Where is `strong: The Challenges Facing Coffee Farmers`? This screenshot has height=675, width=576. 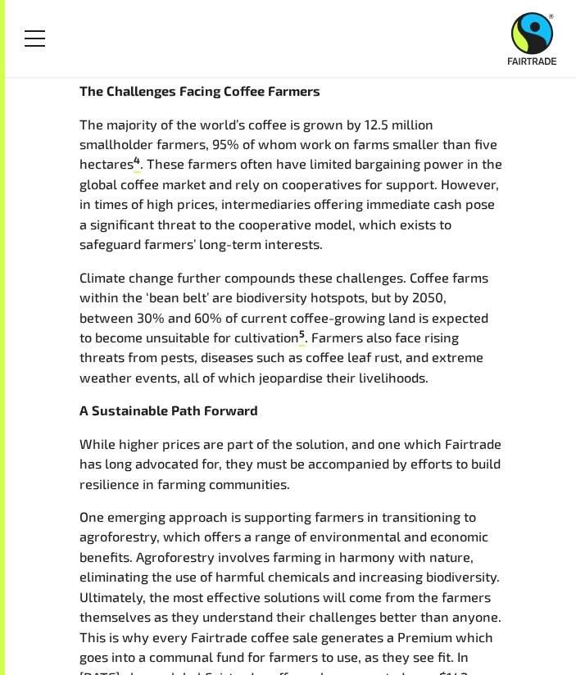 strong: The Challenges Facing Coffee Farmers is located at coordinates (200, 90).